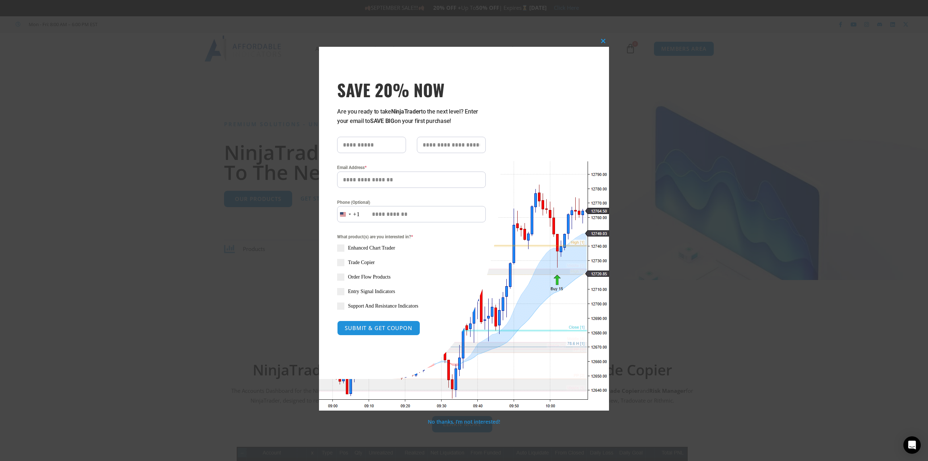  What do you see at coordinates (378, 328) in the screenshot?
I see `button: SUBMIT & GET COUPON` at bounding box center [378, 328].